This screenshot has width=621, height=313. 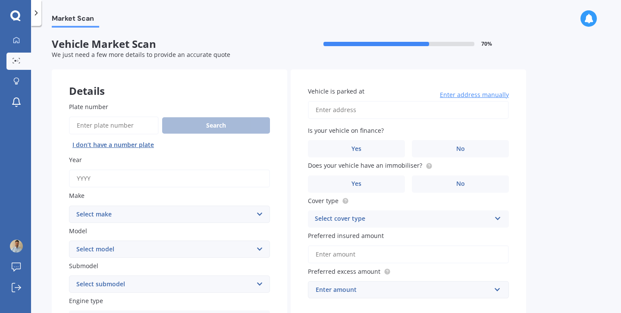 I want to click on span: Year, so click(x=76, y=160).